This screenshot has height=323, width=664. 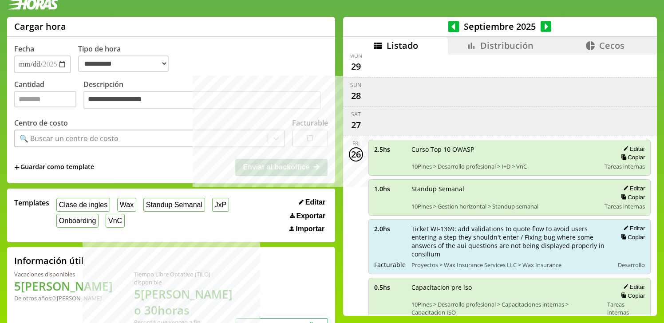 What do you see at coordinates (311, 216) in the screenshot?
I see `span: Exportar` at bounding box center [311, 216].